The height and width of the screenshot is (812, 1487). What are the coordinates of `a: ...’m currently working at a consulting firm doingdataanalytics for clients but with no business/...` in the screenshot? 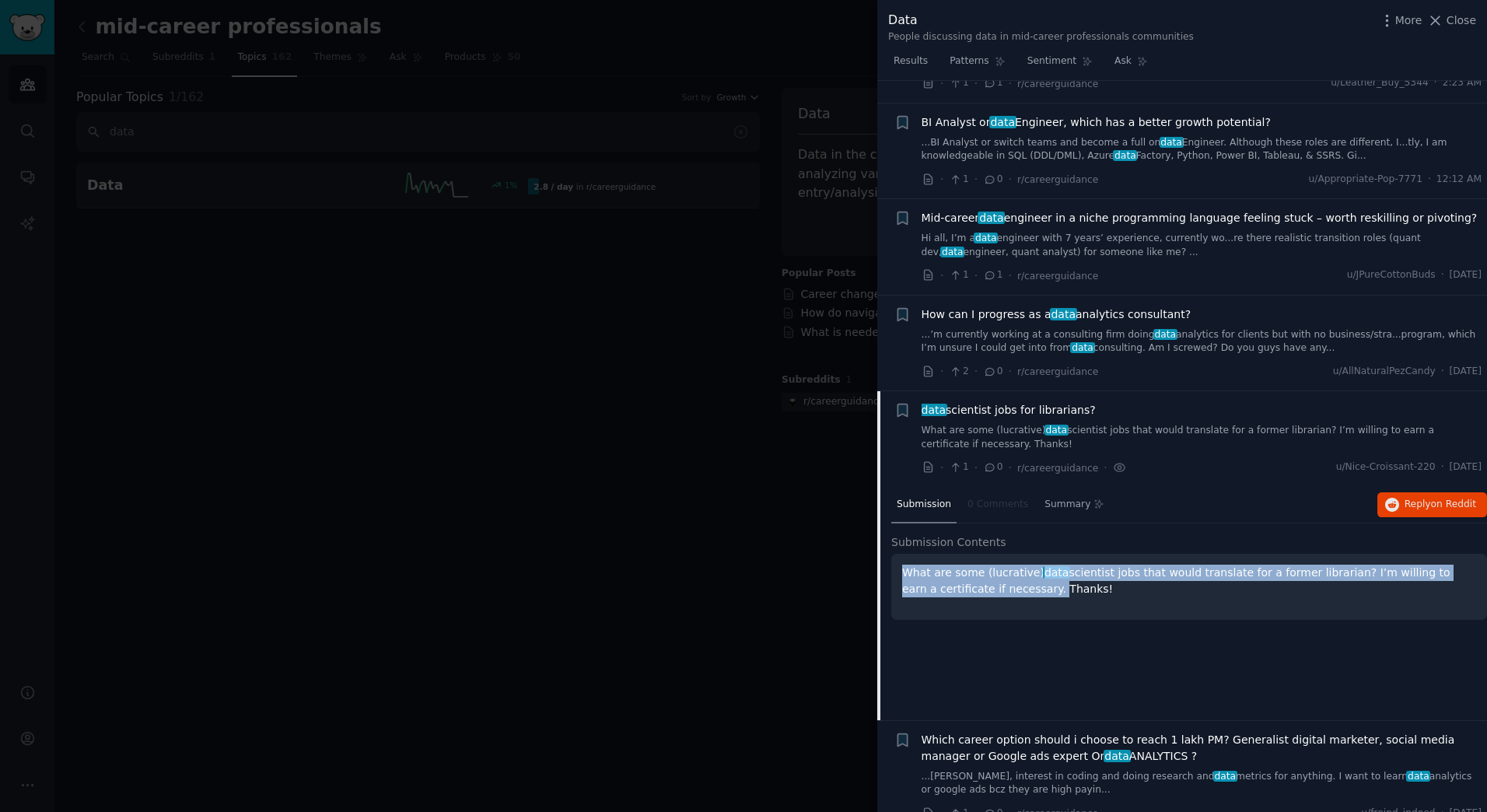 It's located at (1202, 341).